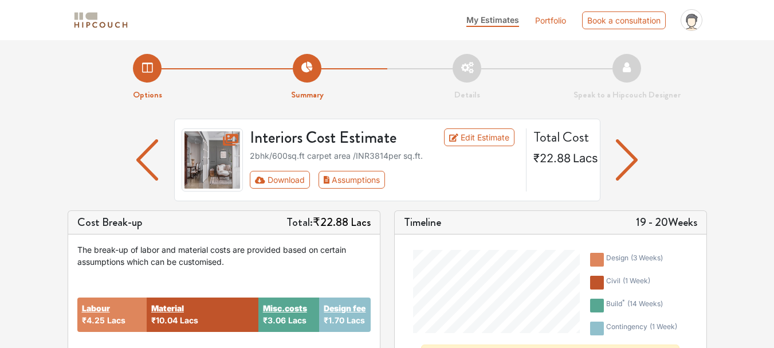 This screenshot has height=348, width=774. I want to click on button: Material, so click(167, 307).